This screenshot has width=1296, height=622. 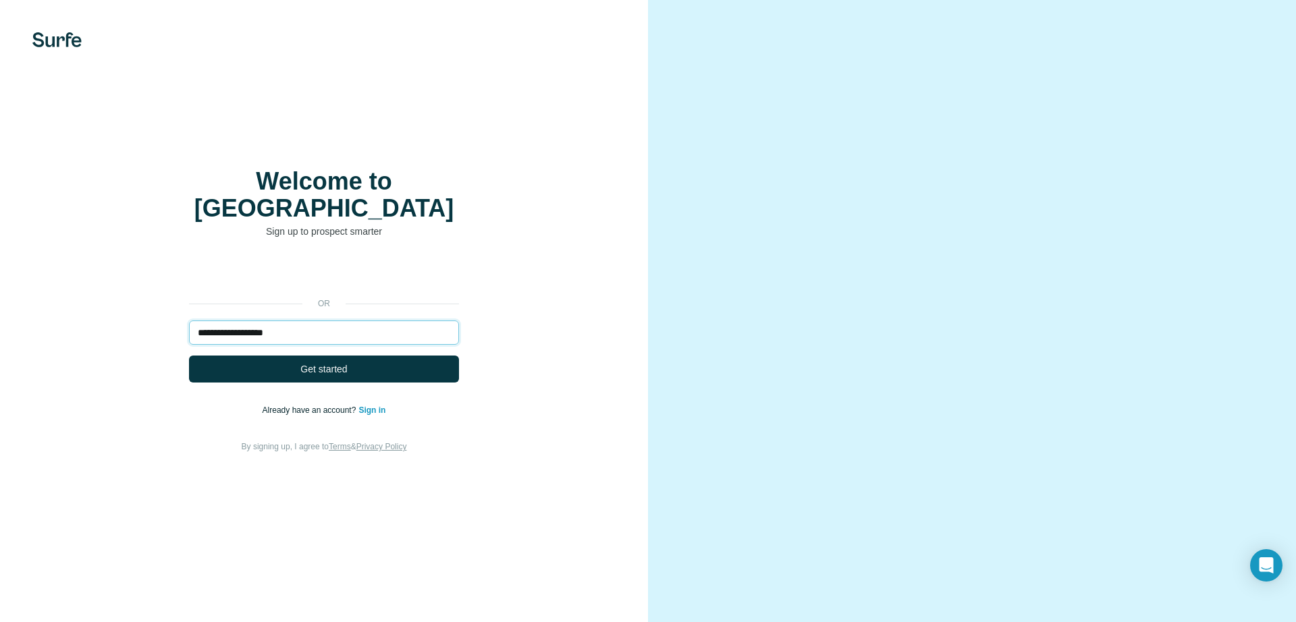 What do you see at coordinates (310, 410) in the screenshot?
I see `span: Already have an account?` at bounding box center [310, 410].